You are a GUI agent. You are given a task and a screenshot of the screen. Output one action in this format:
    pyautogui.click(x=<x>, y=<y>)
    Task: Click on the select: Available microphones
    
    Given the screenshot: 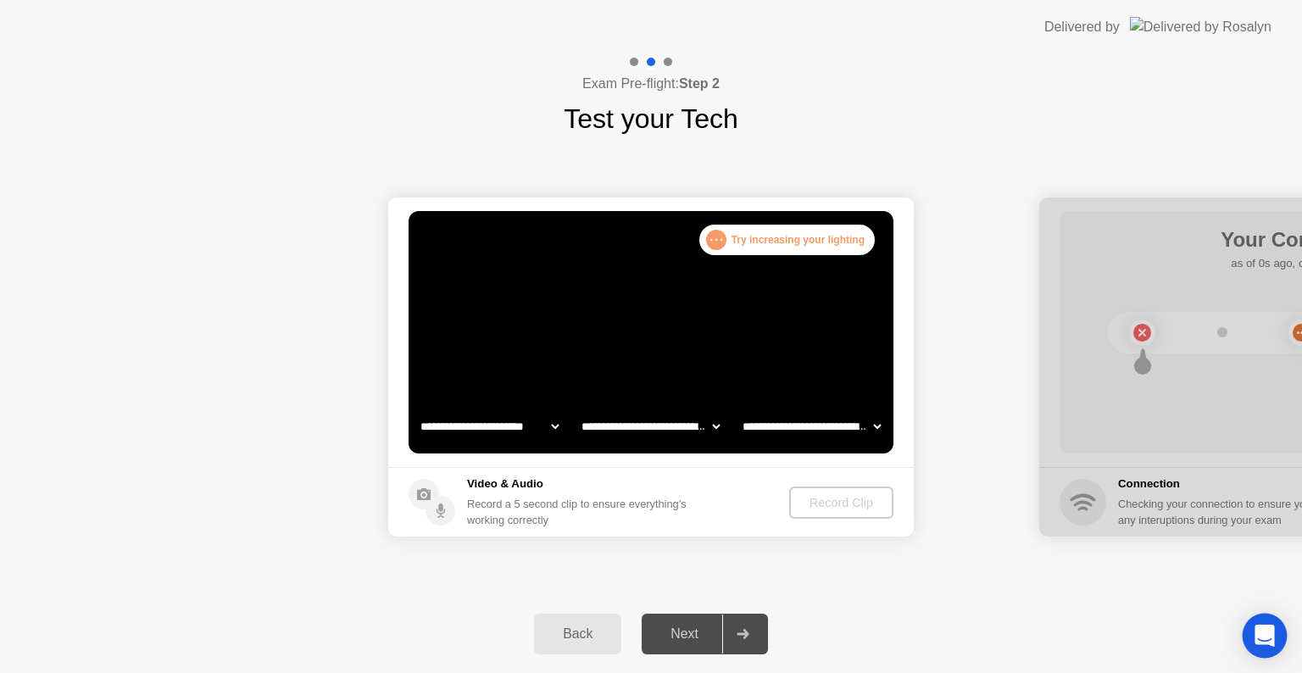 What is the action you would take?
    pyautogui.click(x=811, y=426)
    